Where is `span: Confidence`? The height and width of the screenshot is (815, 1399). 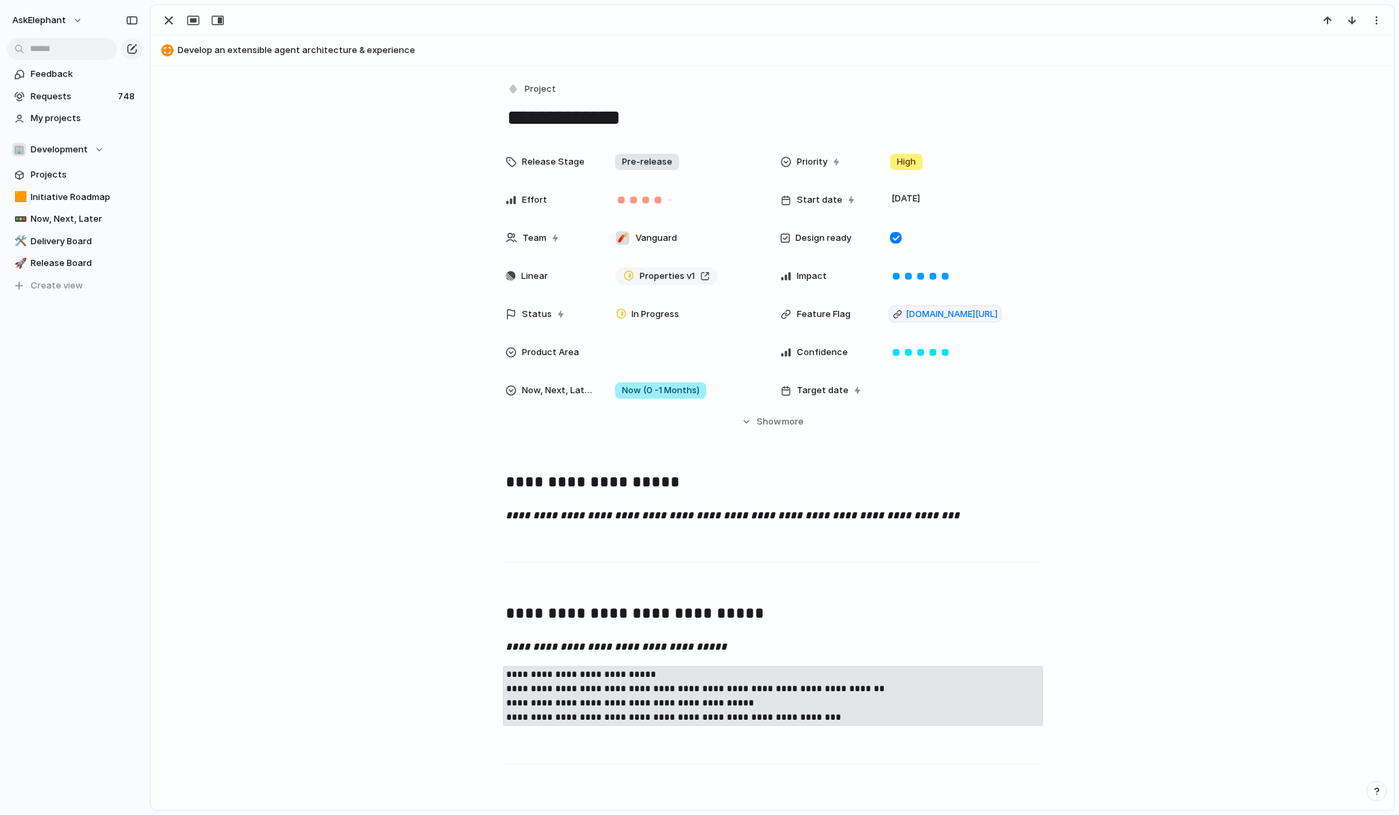 span: Confidence is located at coordinates (822, 353).